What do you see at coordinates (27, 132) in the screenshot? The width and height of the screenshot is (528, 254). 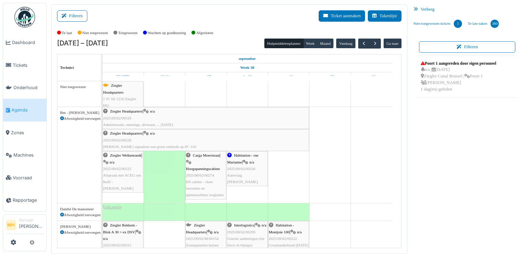 I see `span: Zones` at bounding box center [27, 132].